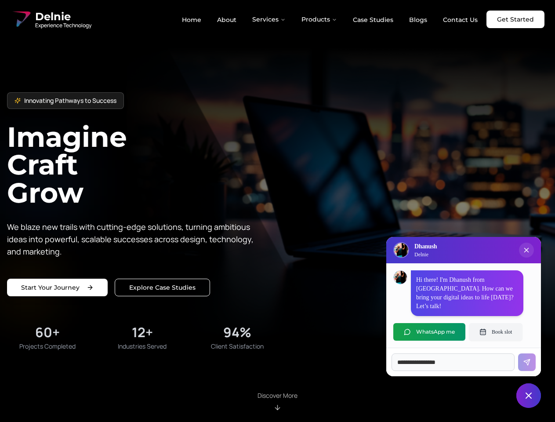 The image size is (555, 422). Describe the element at coordinates (237, 332) in the screenshot. I see `div: 94%` at that location.